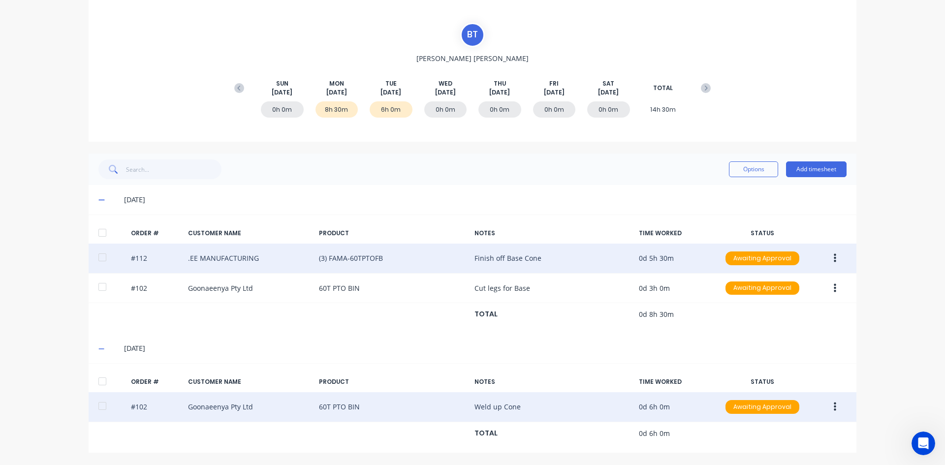 The width and height of the screenshot is (945, 465). I want to click on button: Upload attachment, so click(51, 326).